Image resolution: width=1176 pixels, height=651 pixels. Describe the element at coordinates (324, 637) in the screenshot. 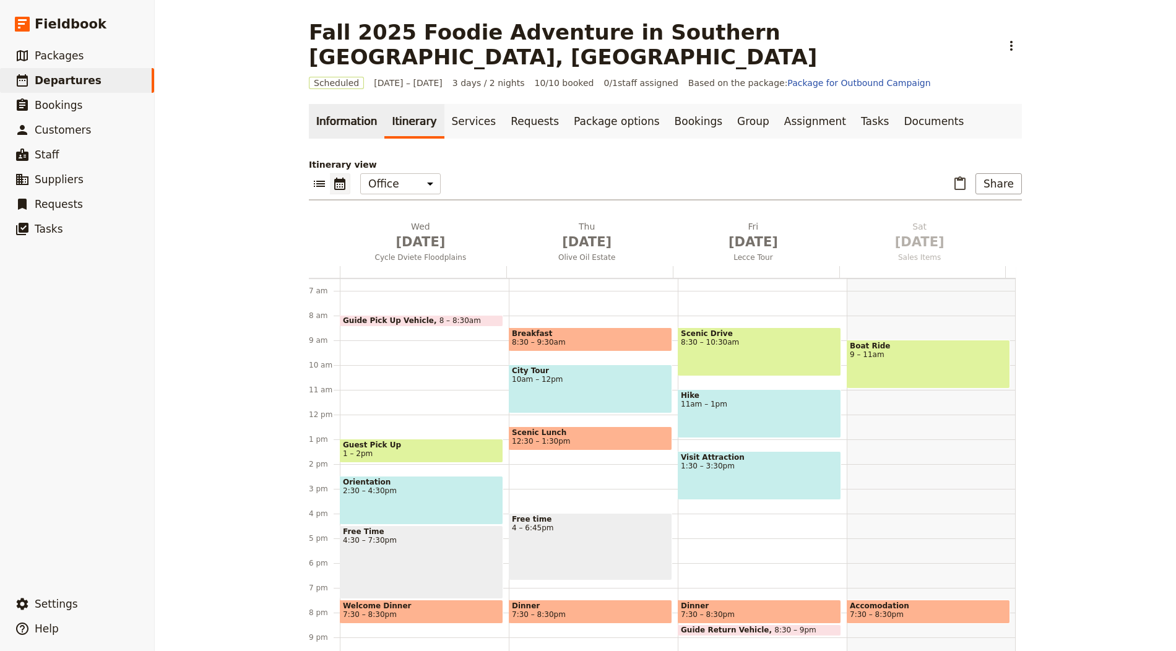

I see `div: 9 pm` at that location.